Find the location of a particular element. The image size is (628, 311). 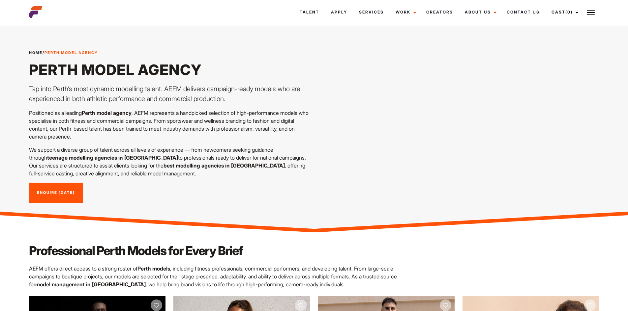

a: Talent is located at coordinates (309, 12).